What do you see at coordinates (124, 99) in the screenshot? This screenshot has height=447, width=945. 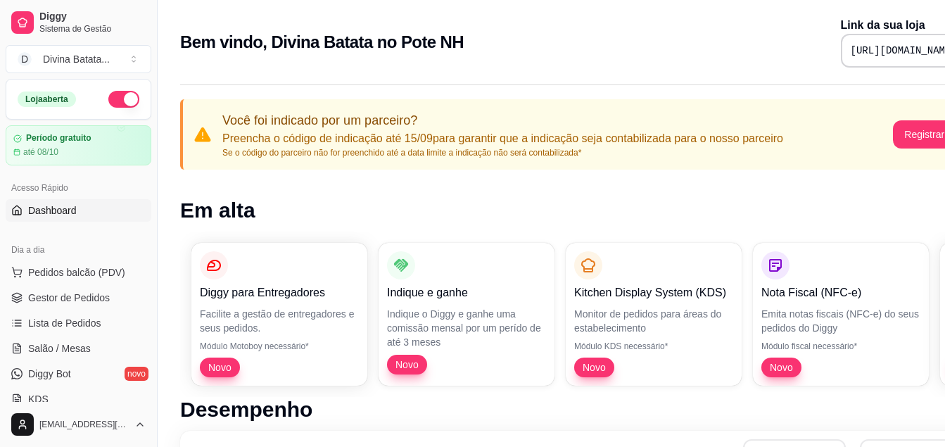 I see `button: Alterar Status` at bounding box center [124, 99].